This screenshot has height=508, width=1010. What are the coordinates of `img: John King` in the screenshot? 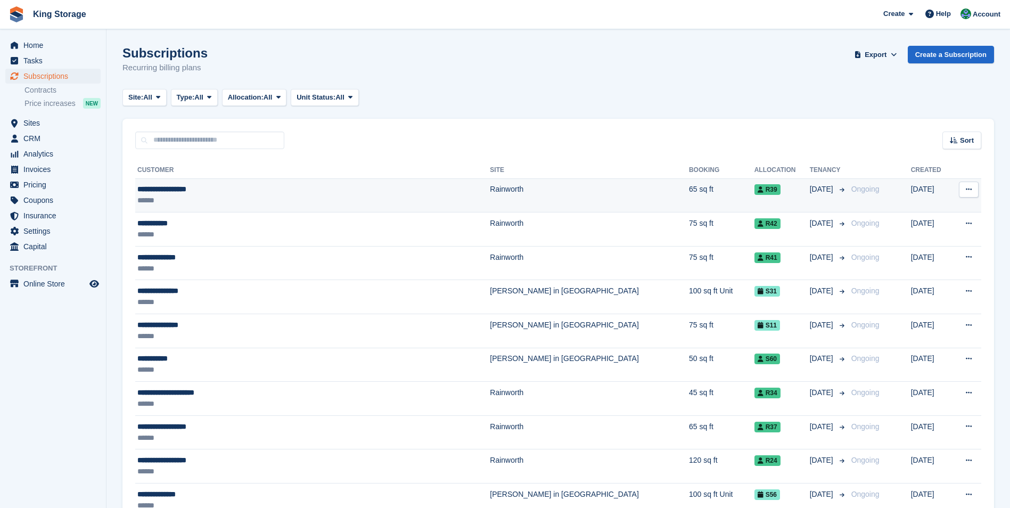 It's located at (966, 14).